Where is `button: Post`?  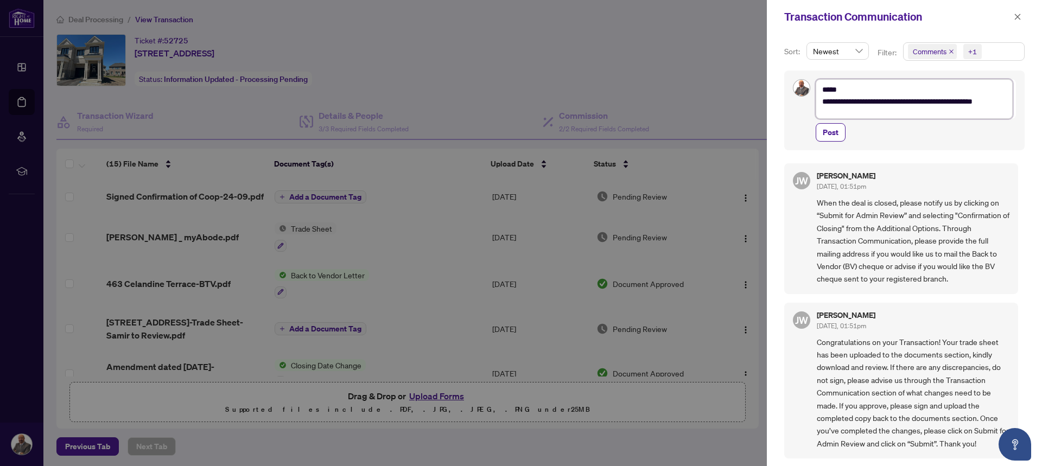 button: Post is located at coordinates (830, 132).